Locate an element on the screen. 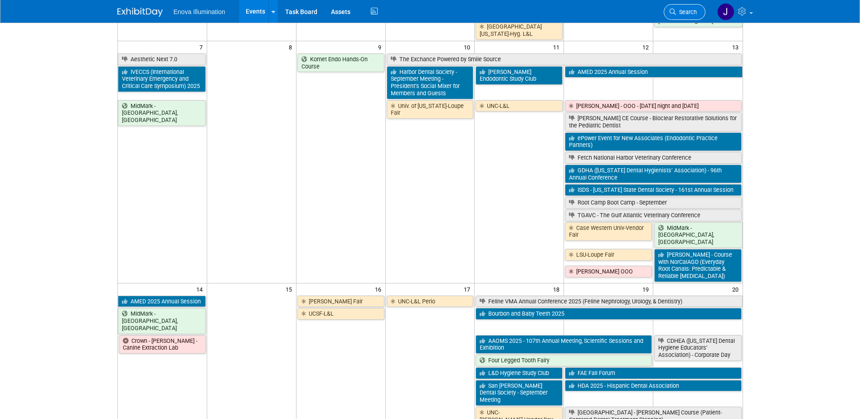 This screenshot has height=419, width=860. span: 11 is located at coordinates (557, 47).